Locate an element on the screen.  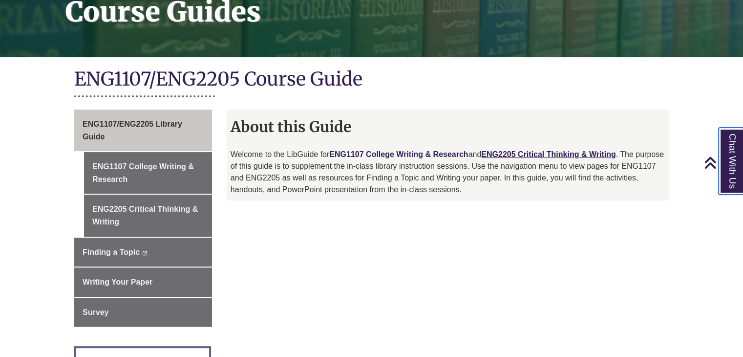
span: ENG1107/ENG2205 Library Guide is located at coordinates (132, 130).